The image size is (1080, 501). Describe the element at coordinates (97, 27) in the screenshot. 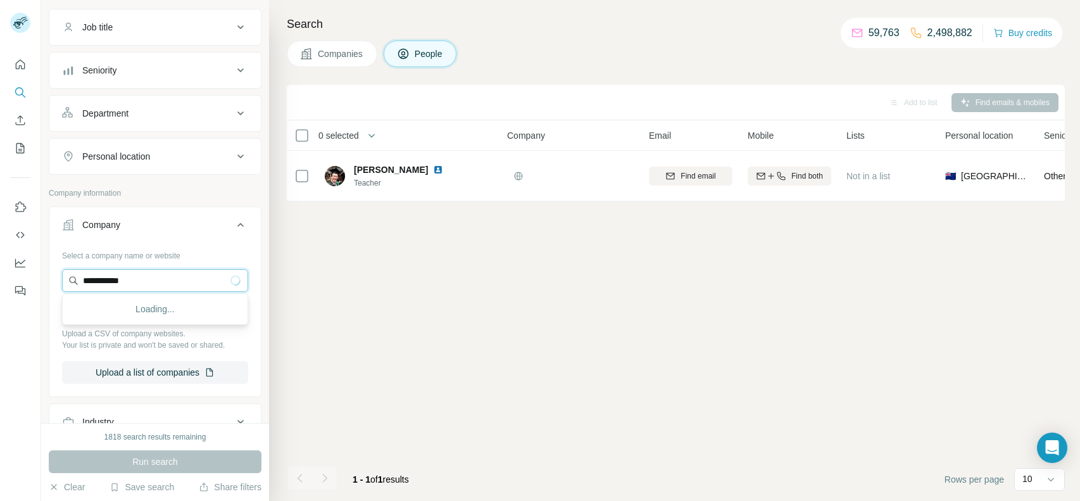

I see `div: Job title` at that location.